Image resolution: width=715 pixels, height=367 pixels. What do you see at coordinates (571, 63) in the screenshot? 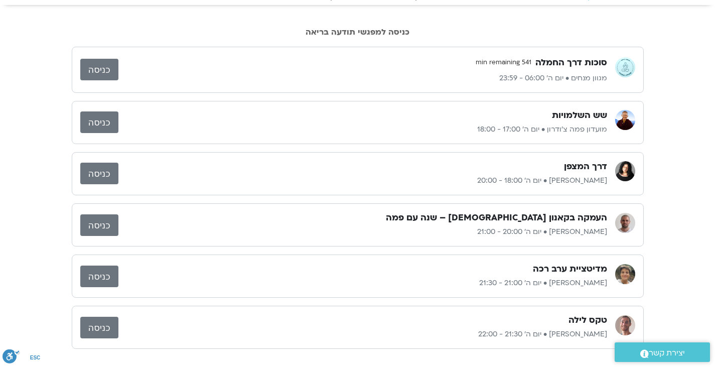
I see `h3: סוכות דרך החמלה` at bounding box center [571, 63].